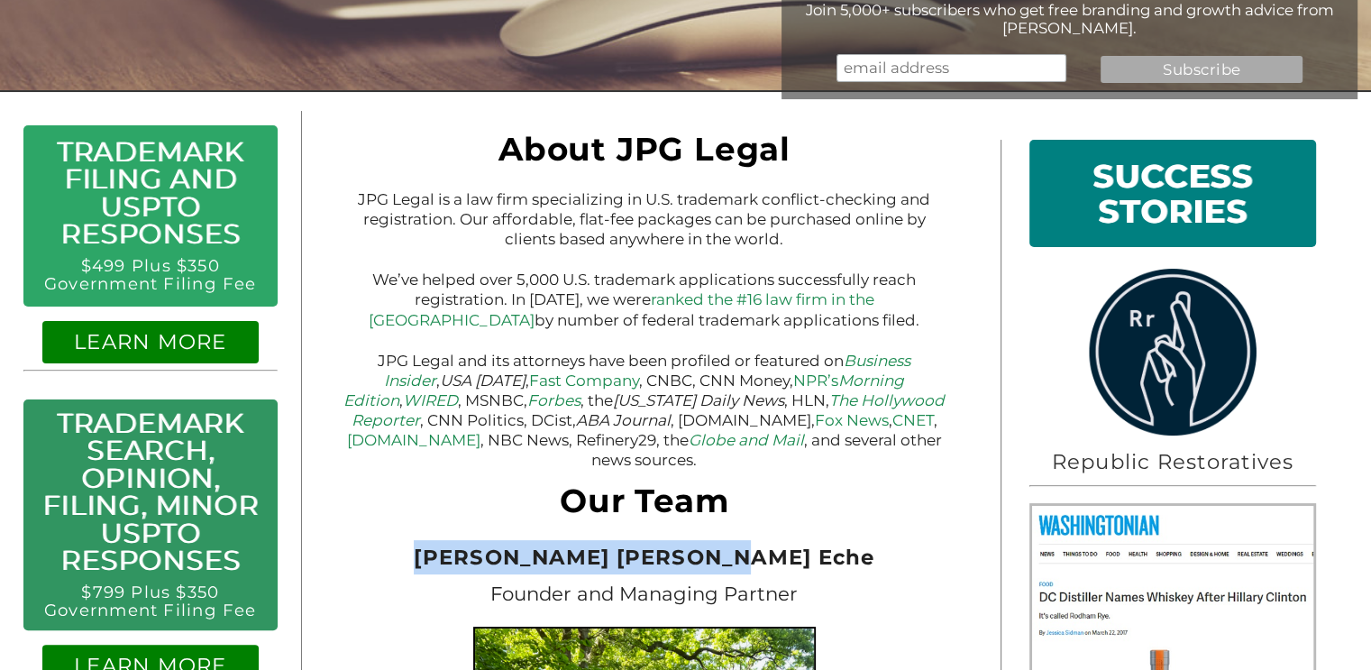  Describe the element at coordinates (1201, 69) in the screenshot. I see `input: Subscribe` at that location.